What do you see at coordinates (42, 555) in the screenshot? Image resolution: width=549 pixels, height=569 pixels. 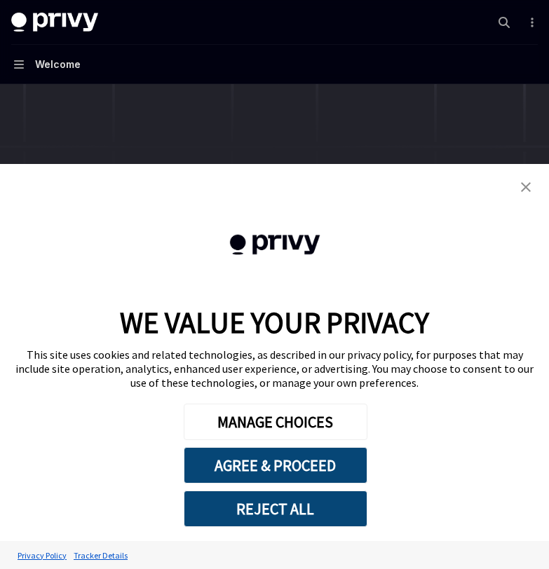 I see `a: Privacy Policy` at bounding box center [42, 555].